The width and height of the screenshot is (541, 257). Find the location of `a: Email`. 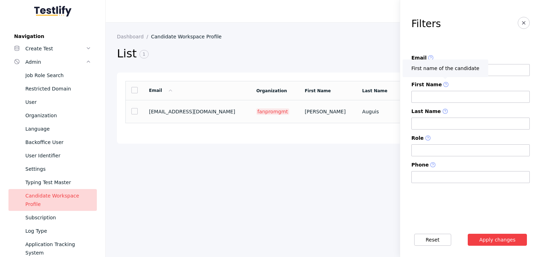

a: Email is located at coordinates (161, 91).